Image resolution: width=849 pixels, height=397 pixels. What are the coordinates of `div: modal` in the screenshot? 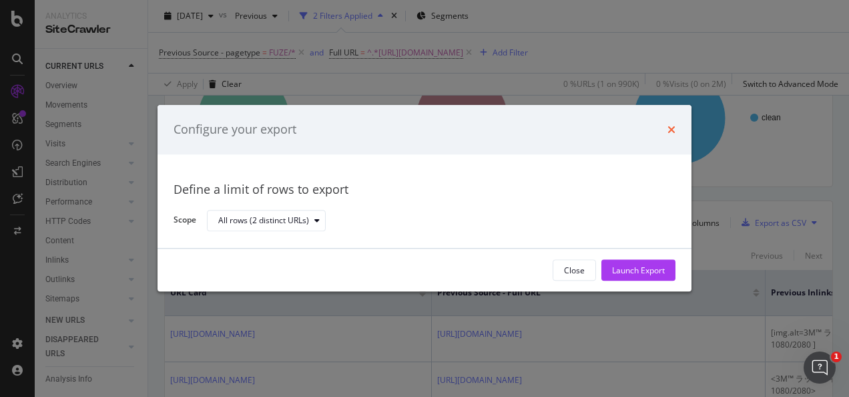 It's located at (425, 198).